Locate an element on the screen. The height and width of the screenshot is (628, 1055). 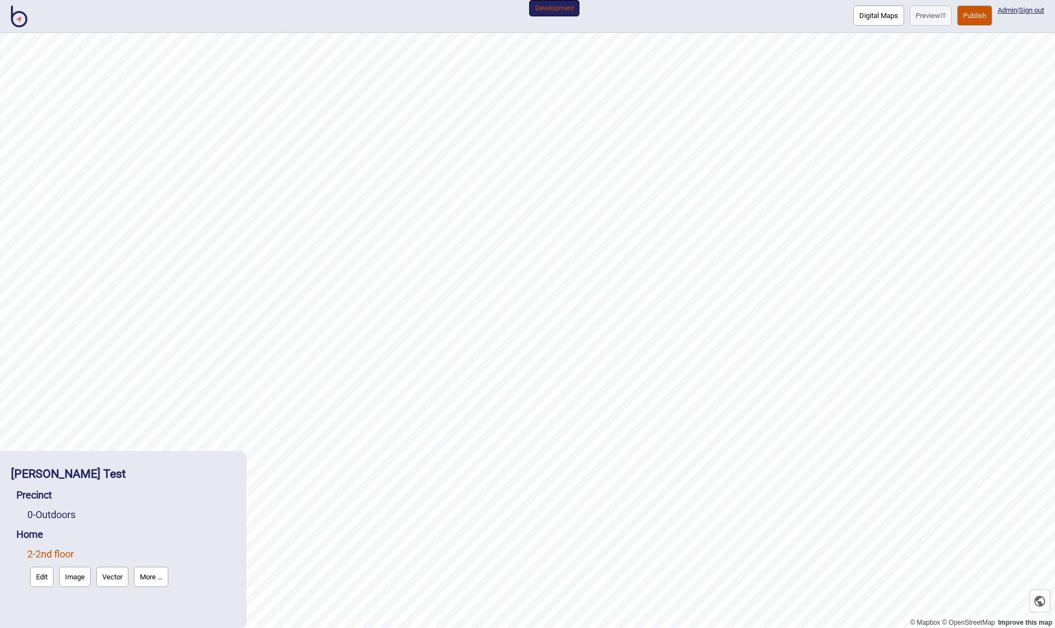
button: Vector is located at coordinates (112, 576).